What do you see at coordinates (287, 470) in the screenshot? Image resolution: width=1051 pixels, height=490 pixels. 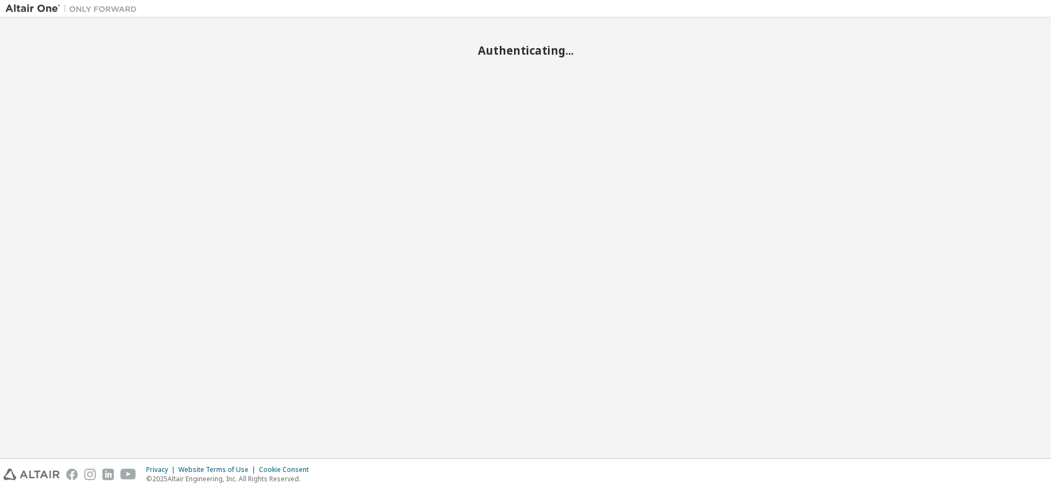 I see `div: Cookie Consent` at bounding box center [287, 470].